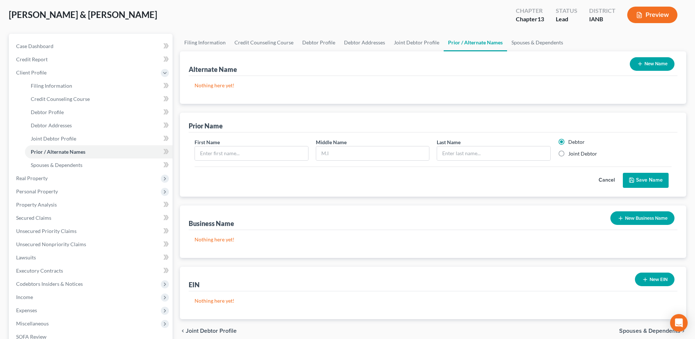 The height and width of the screenshot is (339, 695). What do you see at coordinates (653, 331) in the screenshot?
I see `button: Spouses & Dependents chevron_right` at bounding box center [653, 331].